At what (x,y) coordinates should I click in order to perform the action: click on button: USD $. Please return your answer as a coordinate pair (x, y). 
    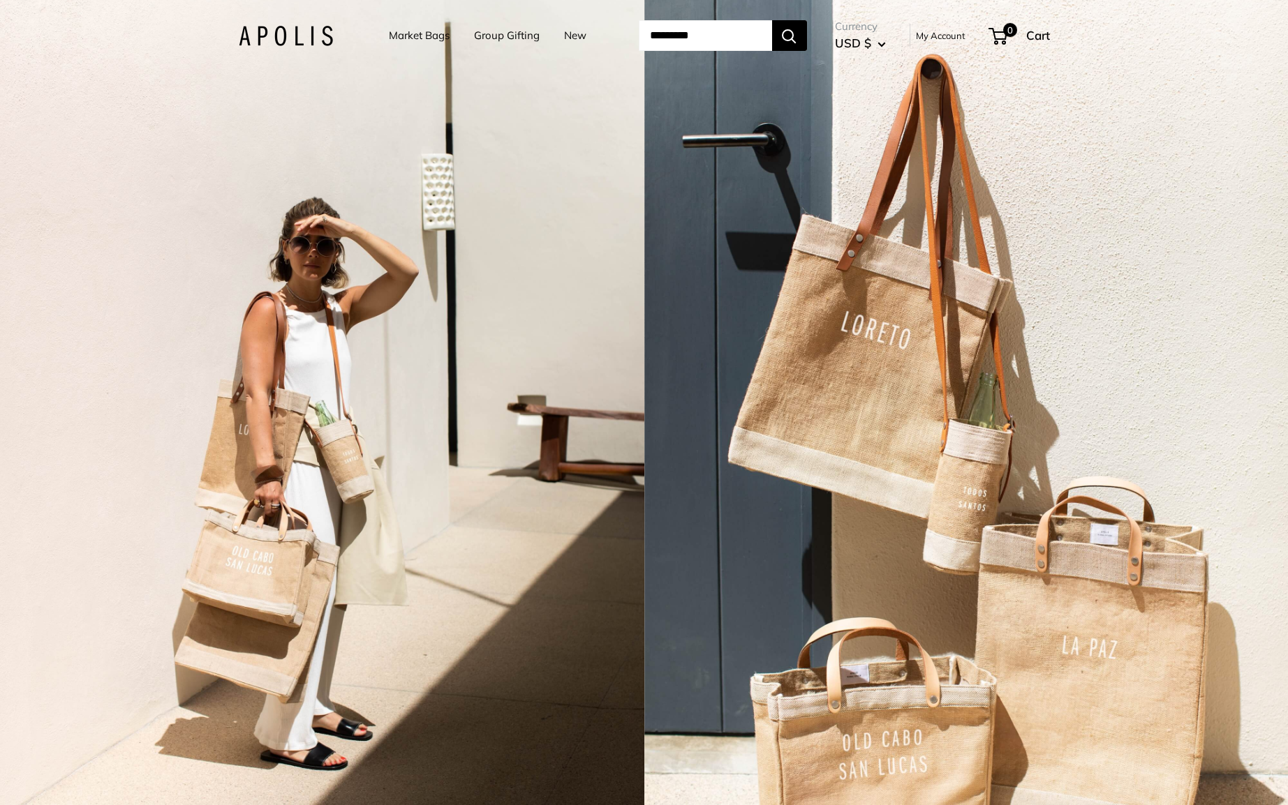
    Looking at the image, I should click on (860, 43).